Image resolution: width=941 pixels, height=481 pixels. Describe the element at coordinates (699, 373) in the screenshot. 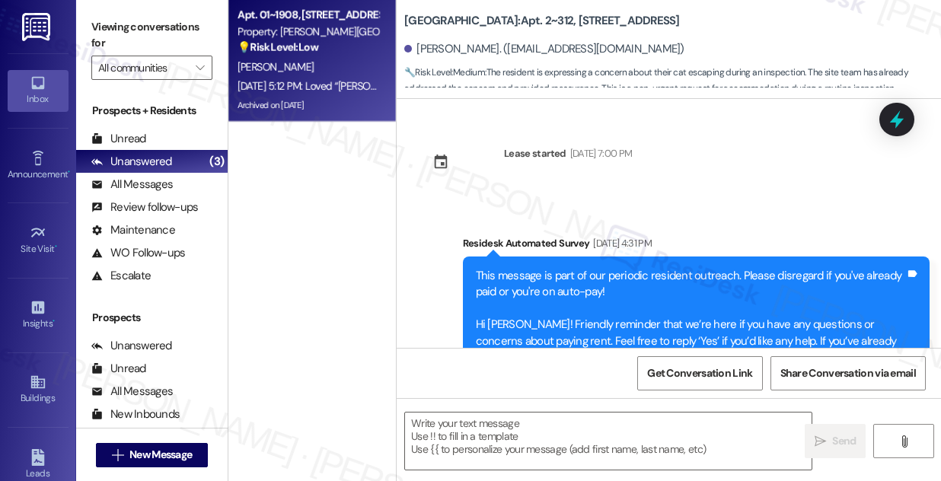

I see `span: Get Conversation Link` at that location.